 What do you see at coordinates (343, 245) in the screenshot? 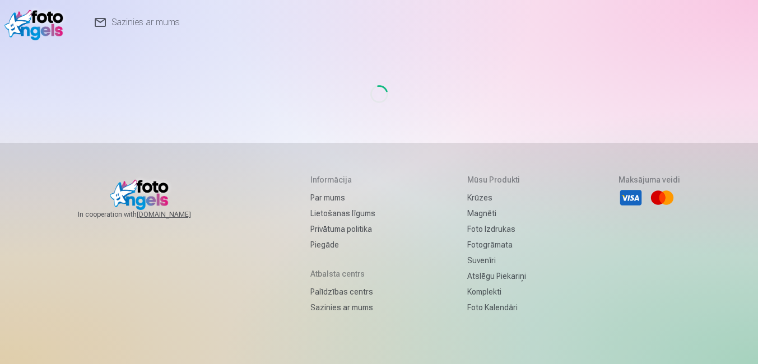
I see `a: Piegāde` at bounding box center [343, 245].